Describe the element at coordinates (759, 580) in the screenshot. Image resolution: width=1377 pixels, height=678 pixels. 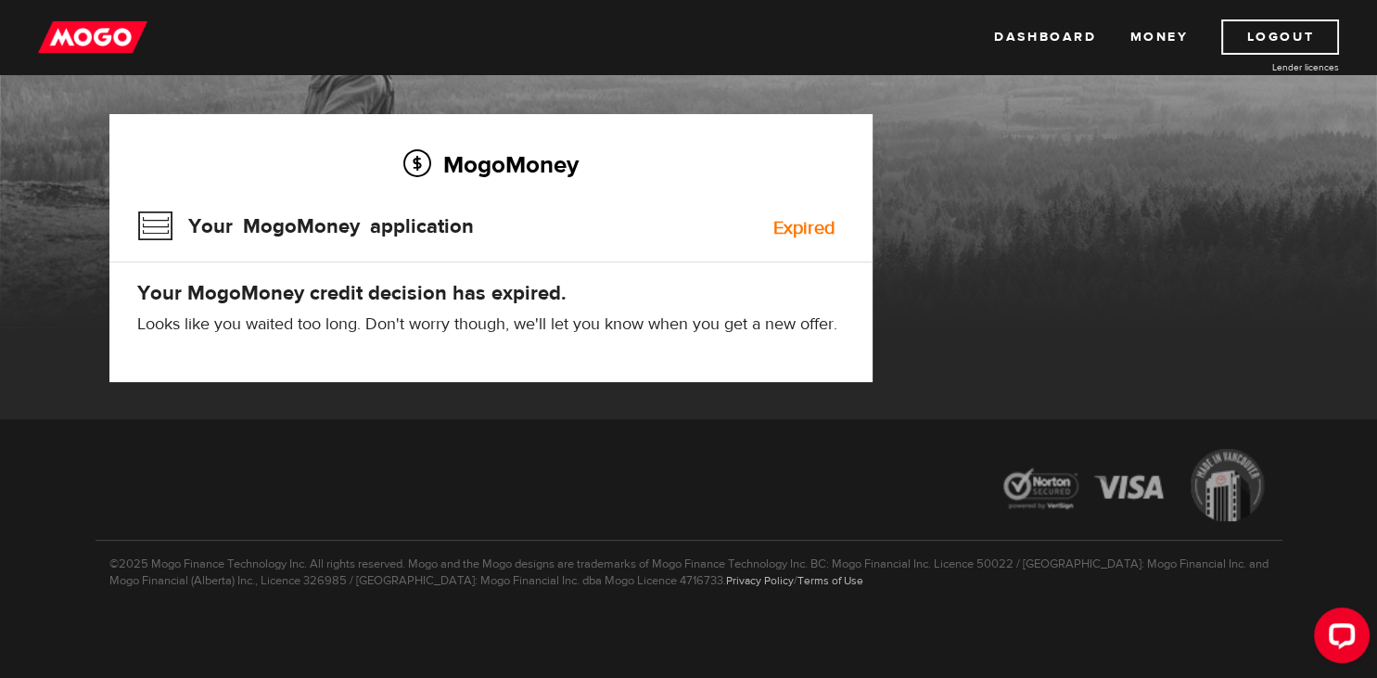
I see `a: Privacy Policy` at that location.